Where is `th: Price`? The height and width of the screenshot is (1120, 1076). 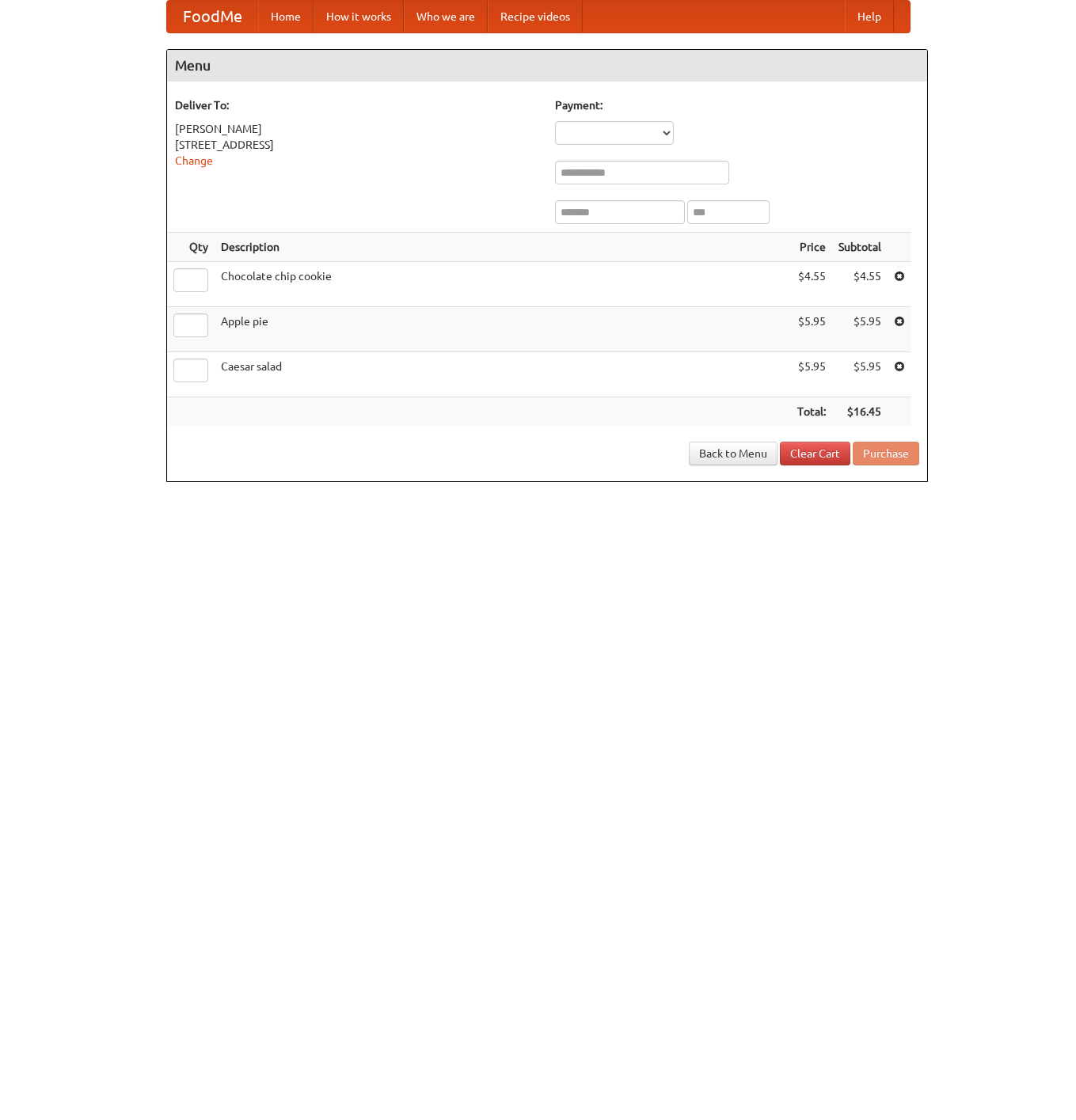
th: Price is located at coordinates (811, 247).